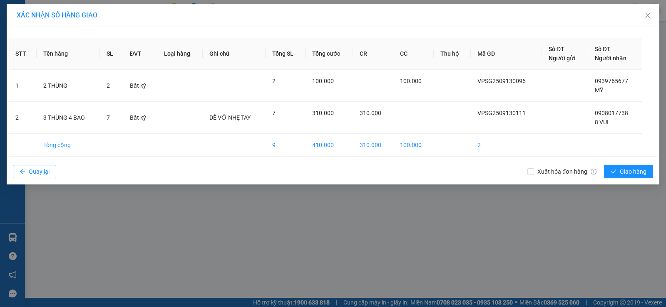  Describe the element at coordinates (180, 54) in the screenshot. I see `th: Loại hàng` at that location.